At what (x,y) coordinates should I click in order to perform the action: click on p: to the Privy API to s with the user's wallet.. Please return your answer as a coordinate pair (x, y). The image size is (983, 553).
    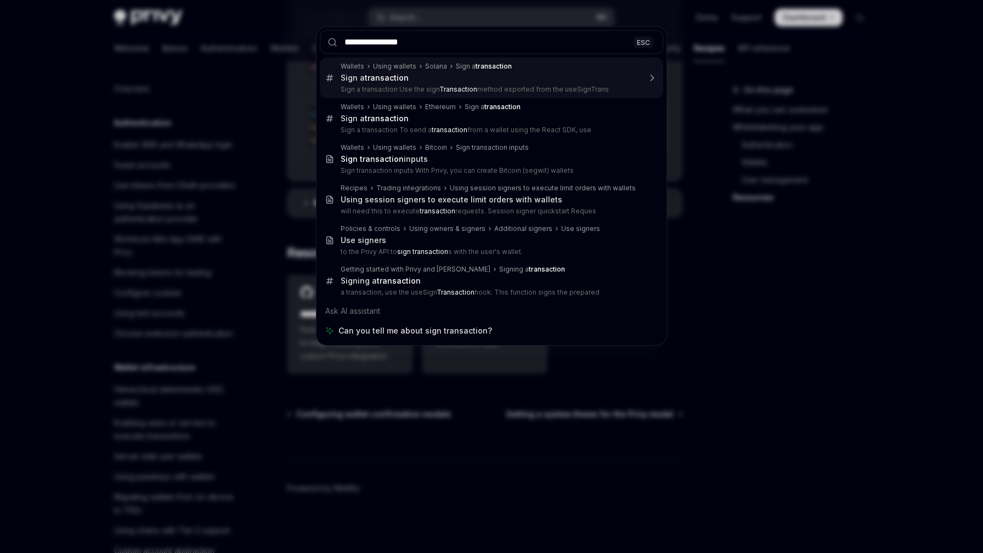
    Looking at the image, I should click on (491, 252).